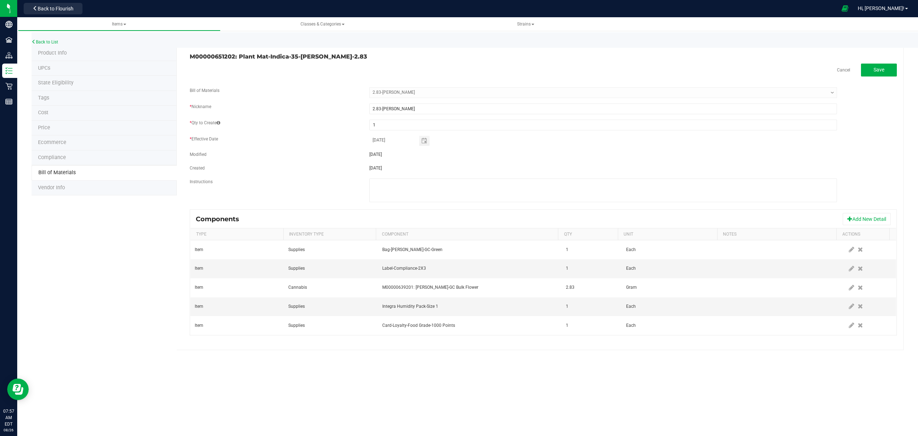 The width and height of the screenshot is (918, 436). I want to click on inline-svg: Facilities, so click(9, 40).